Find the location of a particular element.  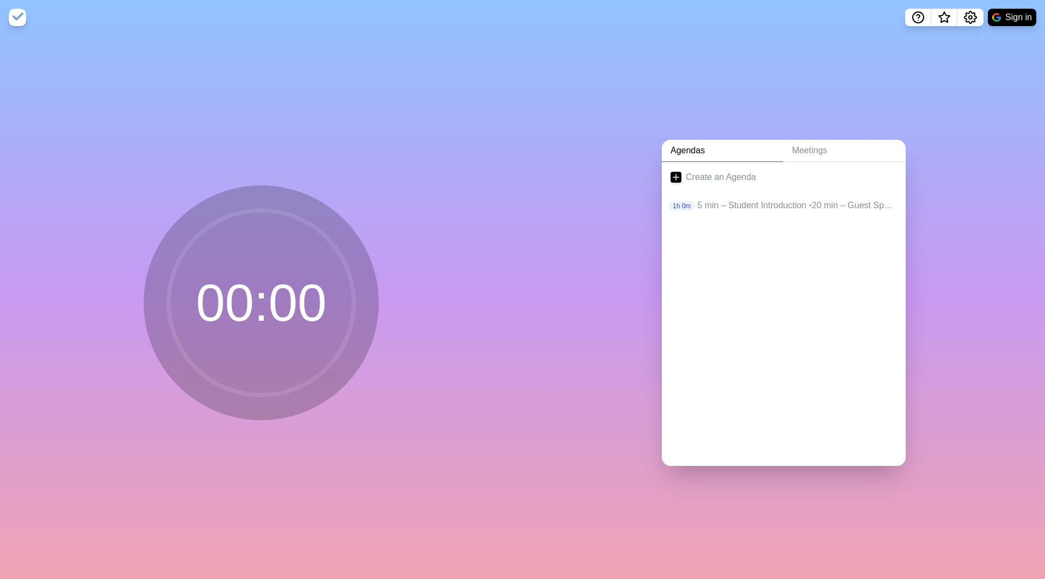

p: 5 min – Student Introduction 20 min – Guest Speaker Presentation 5 min – Q&A 20 min – Student Pre... is located at coordinates (797, 206).